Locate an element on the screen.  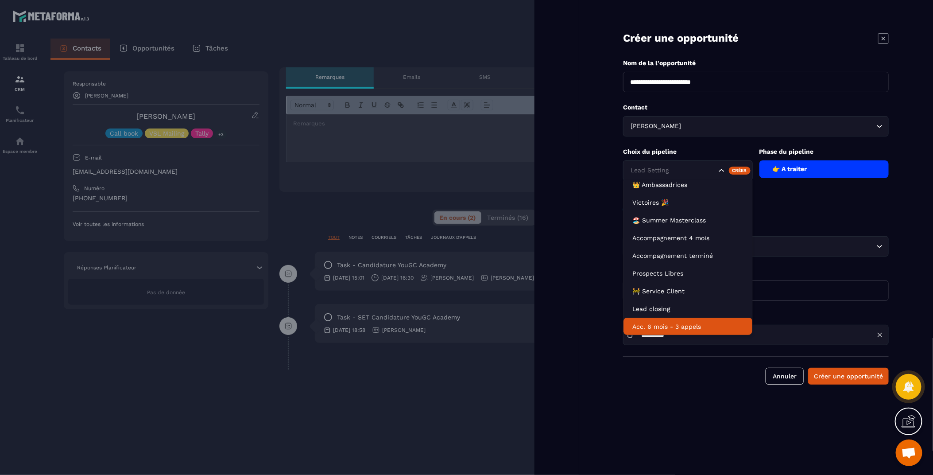
p: Date de fermeture is located at coordinates (756, 316).